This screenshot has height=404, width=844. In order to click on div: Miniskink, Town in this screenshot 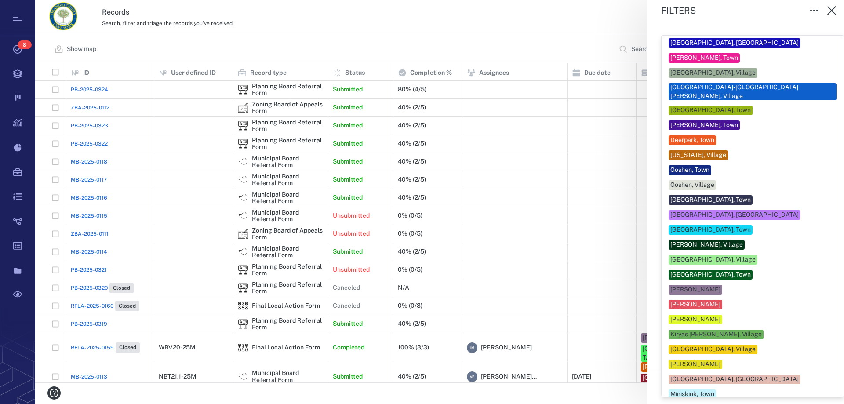, I will do `click(693, 395)`.